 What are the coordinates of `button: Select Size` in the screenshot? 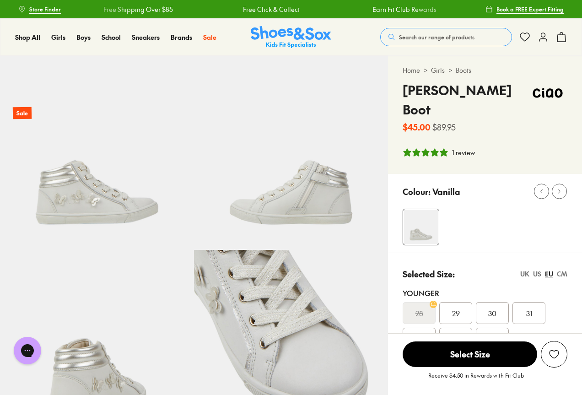 It's located at (470, 354).